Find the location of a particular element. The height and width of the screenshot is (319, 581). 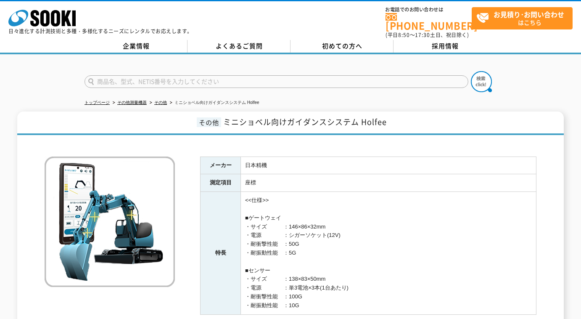

a: 企業情報 is located at coordinates (136, 46).